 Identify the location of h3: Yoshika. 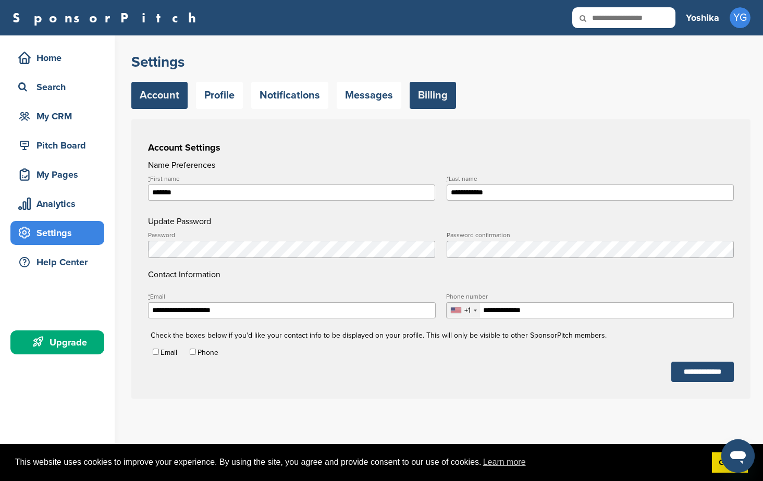
(702, 18).